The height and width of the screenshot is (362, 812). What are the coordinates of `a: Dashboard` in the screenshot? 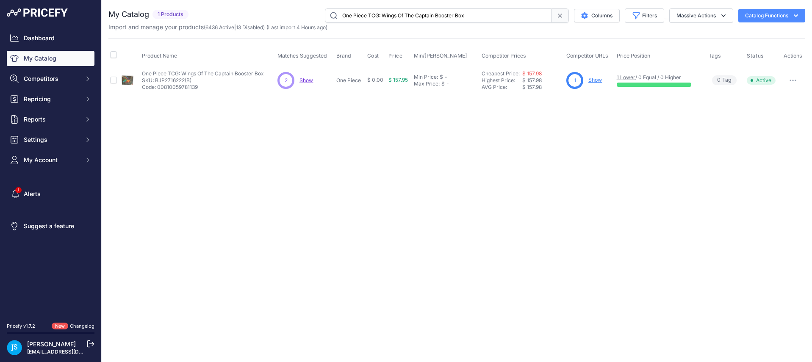 It's located at (50, 38).